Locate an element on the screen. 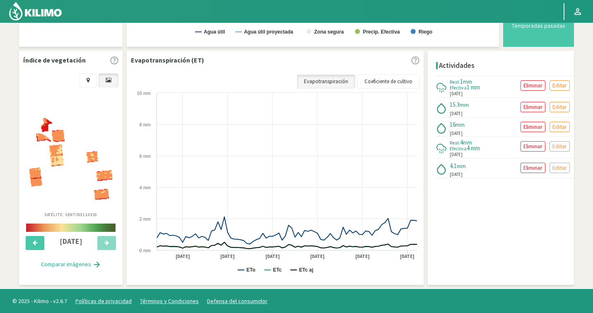 This screenshot has width=593, height=313. text: 8 mm is located at coordinates (145, 125).